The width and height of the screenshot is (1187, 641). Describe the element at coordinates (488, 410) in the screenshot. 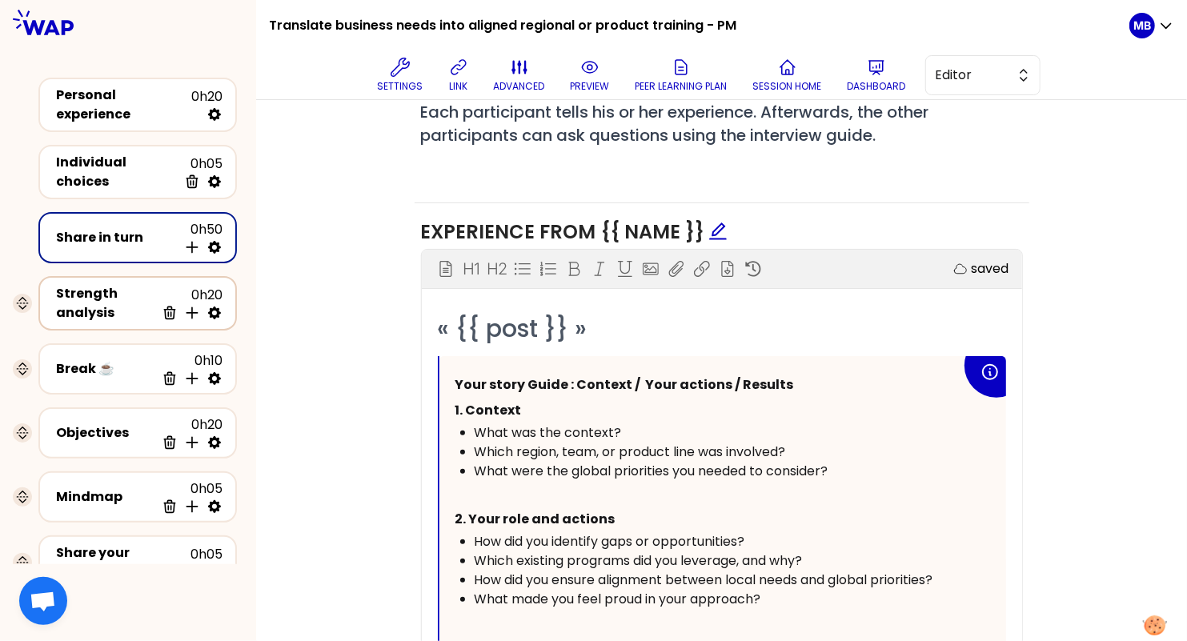

I see `span: 1. Context` at that location.